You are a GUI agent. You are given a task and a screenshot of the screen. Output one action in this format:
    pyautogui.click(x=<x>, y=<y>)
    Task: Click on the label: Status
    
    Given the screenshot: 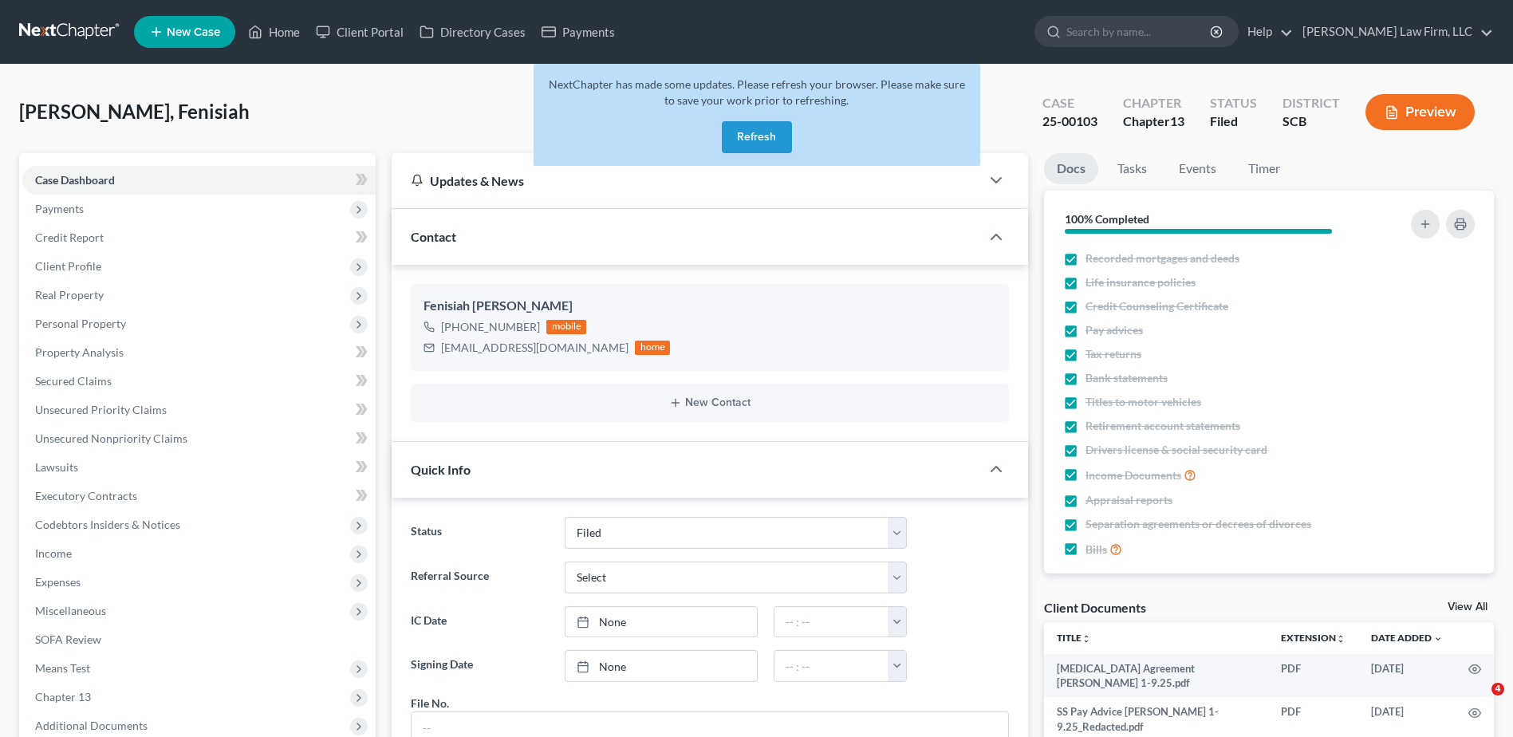 What is the action you would take?
    pyautogui.click(x=479, y=533)
    